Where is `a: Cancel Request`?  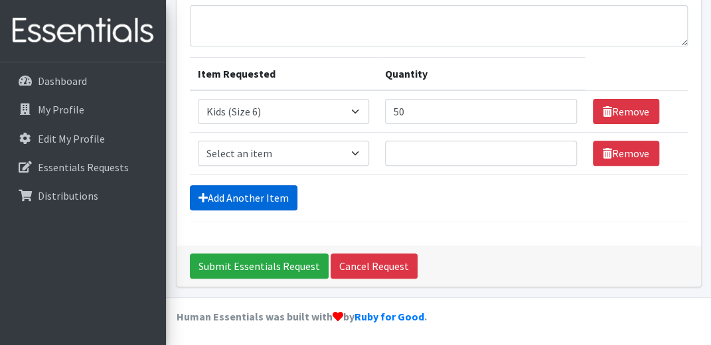
a: Cancel Request is located at coordinates (374, 266).